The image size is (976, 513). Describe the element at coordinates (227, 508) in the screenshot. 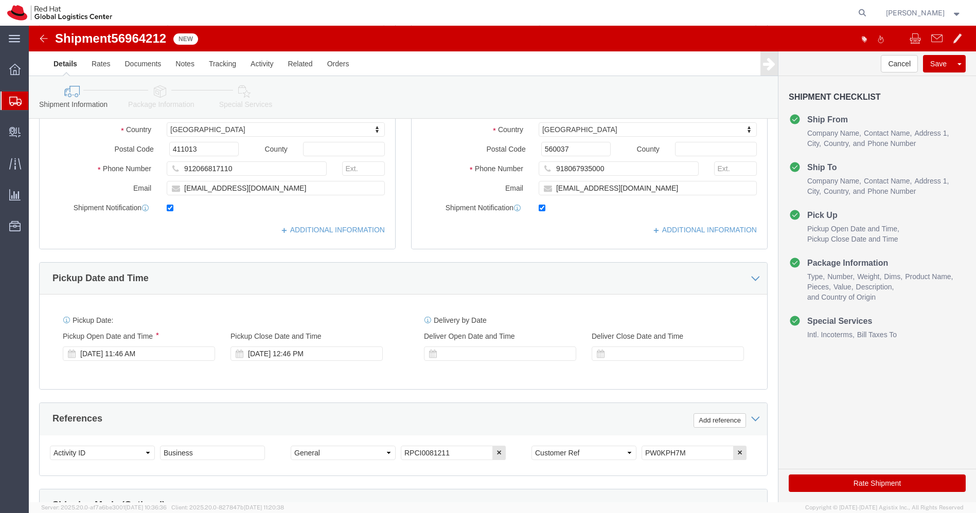

I see `span: Client: 2025.20.0-827847b` at that location.